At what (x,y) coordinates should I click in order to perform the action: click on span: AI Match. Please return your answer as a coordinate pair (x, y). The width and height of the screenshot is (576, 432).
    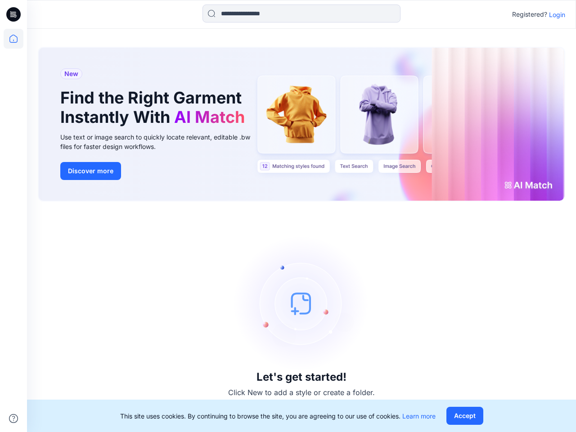
    Looking at the image, I should click on (209, 117).